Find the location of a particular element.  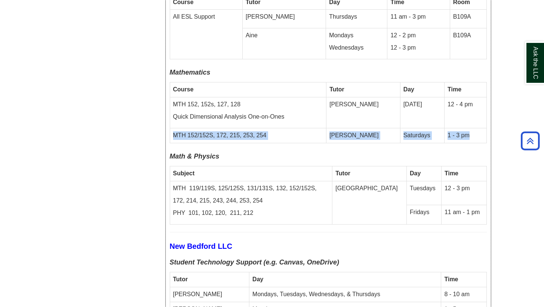

td: Saturdays is located at coordinates (422, 136).